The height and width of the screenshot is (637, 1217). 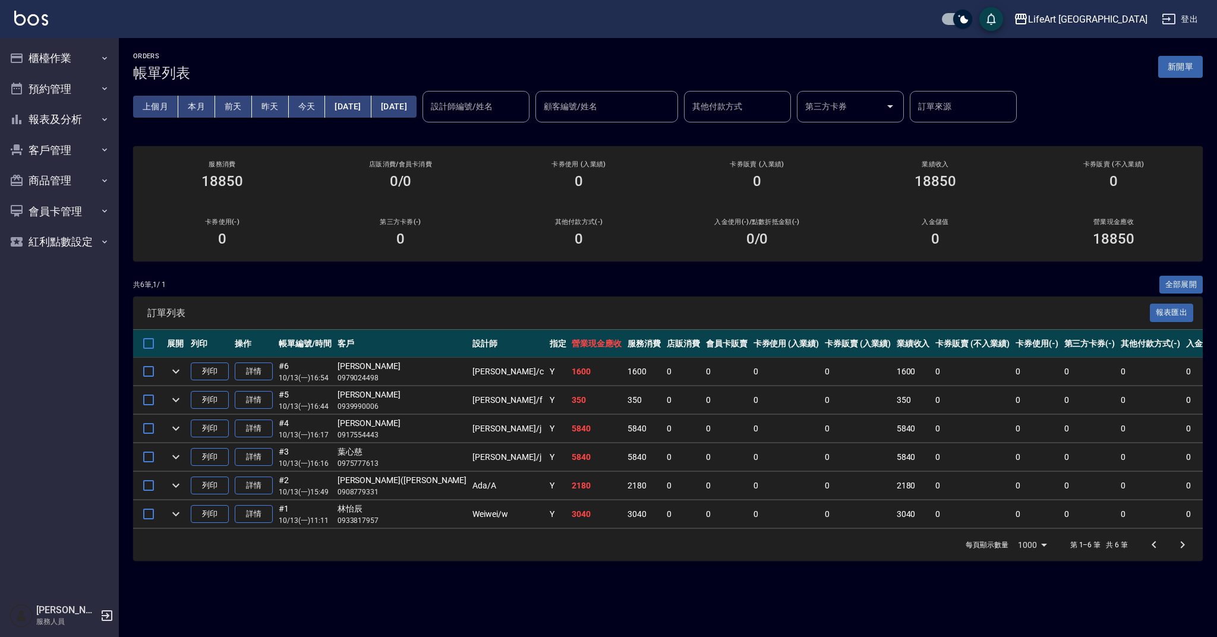 I want to click on p: 10/13 (一) 11:11, so click(x=305, y=521).